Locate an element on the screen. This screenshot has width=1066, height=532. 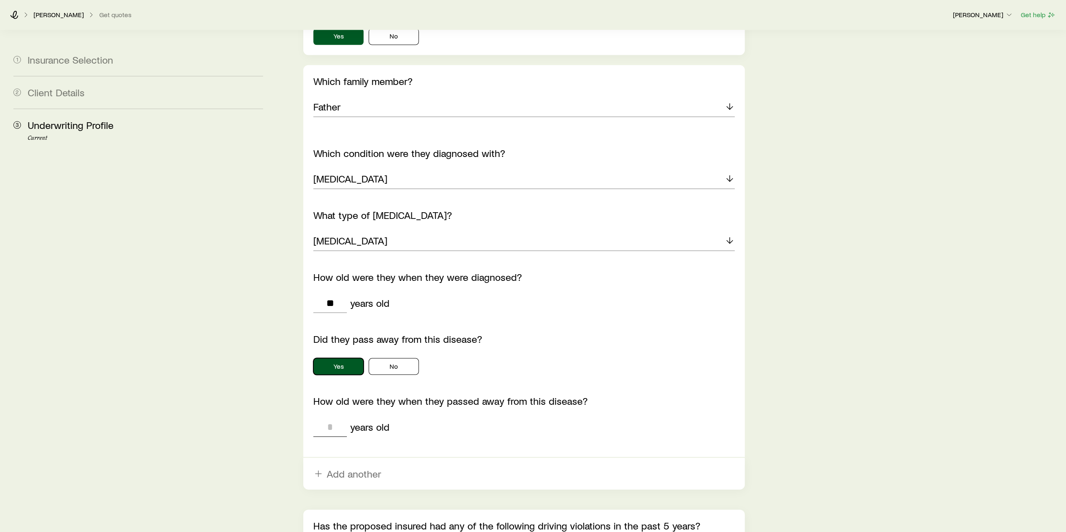
span: 1 is located at coordinates (17, 59).